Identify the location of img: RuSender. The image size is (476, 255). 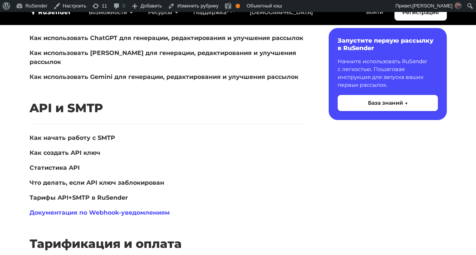
(51, 12).